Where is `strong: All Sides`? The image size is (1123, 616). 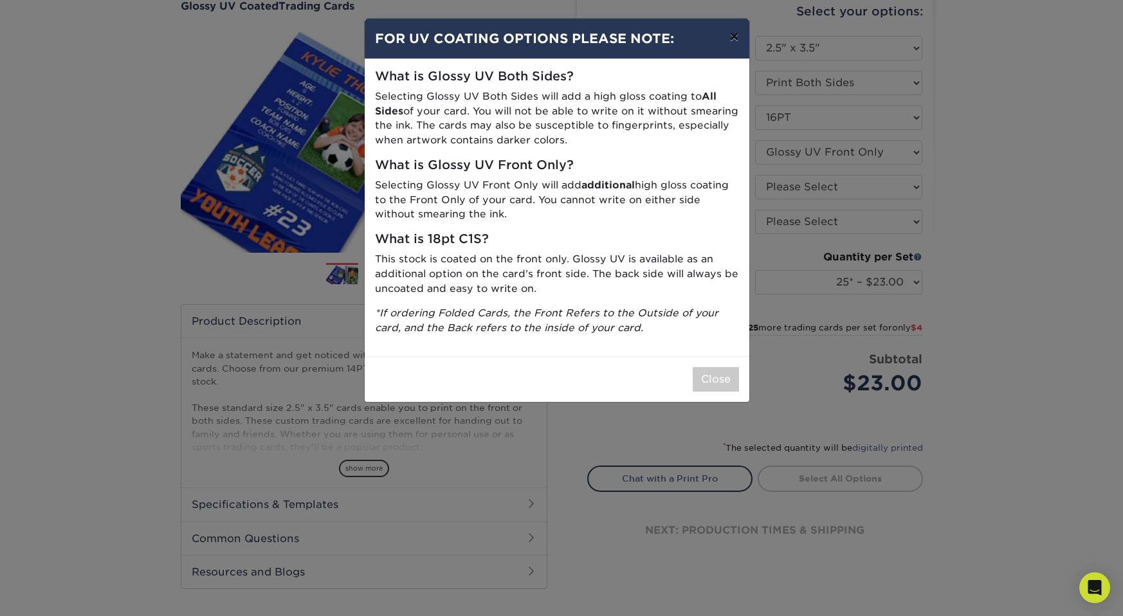 strong: All Sides is located at coordinates (545, 104).